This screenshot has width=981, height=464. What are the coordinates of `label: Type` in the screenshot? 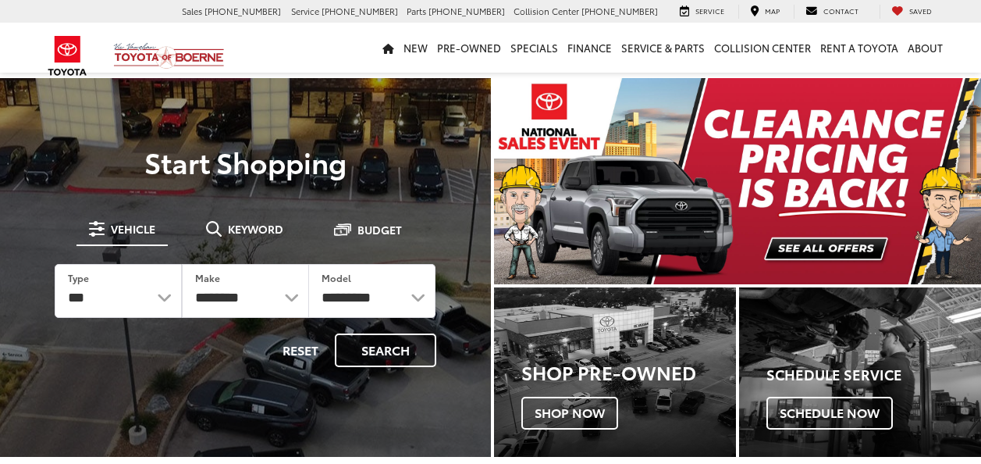 It's located at (78, 277).